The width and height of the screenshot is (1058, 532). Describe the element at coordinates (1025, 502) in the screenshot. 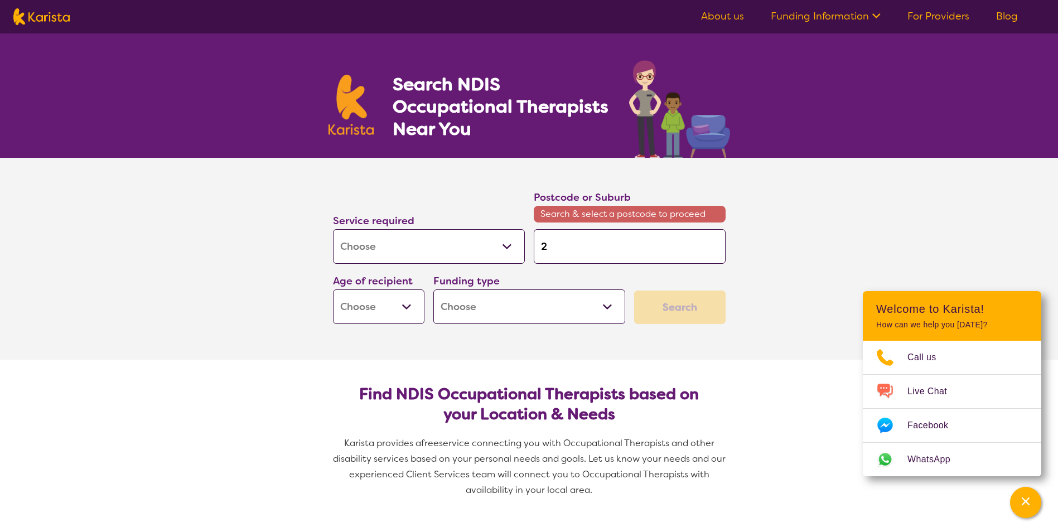

I see `button: Channel Menu` at that location.